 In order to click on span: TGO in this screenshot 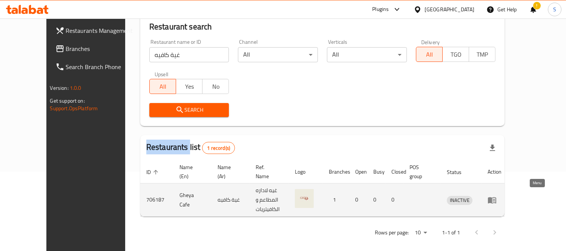, I will do `click(456, 54)`.